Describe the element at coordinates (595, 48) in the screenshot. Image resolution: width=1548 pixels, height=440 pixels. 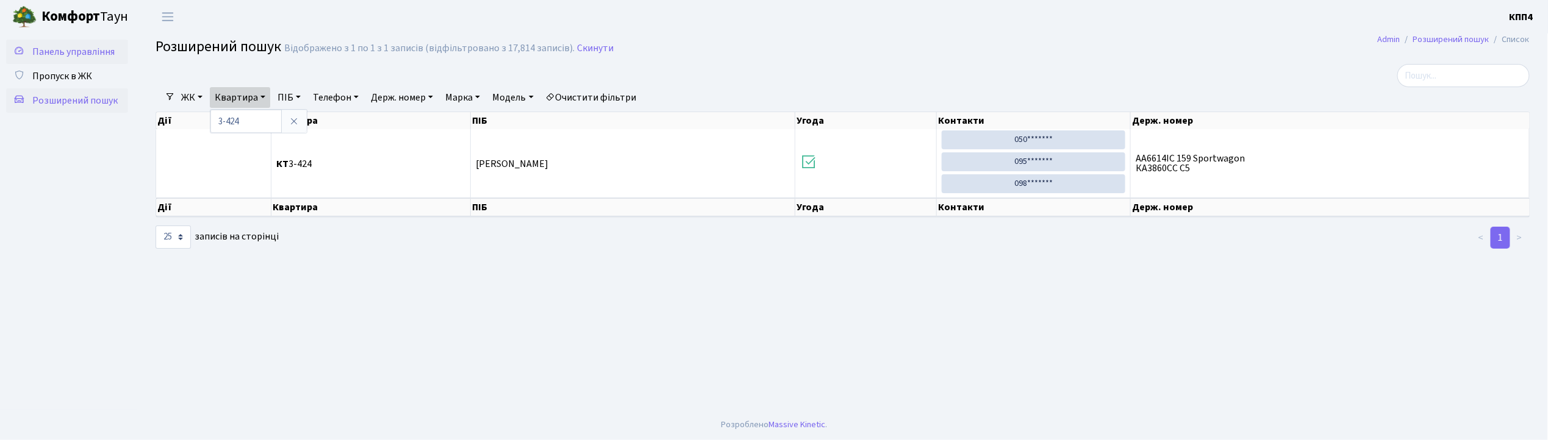
I see `a: Скинути` at that location.